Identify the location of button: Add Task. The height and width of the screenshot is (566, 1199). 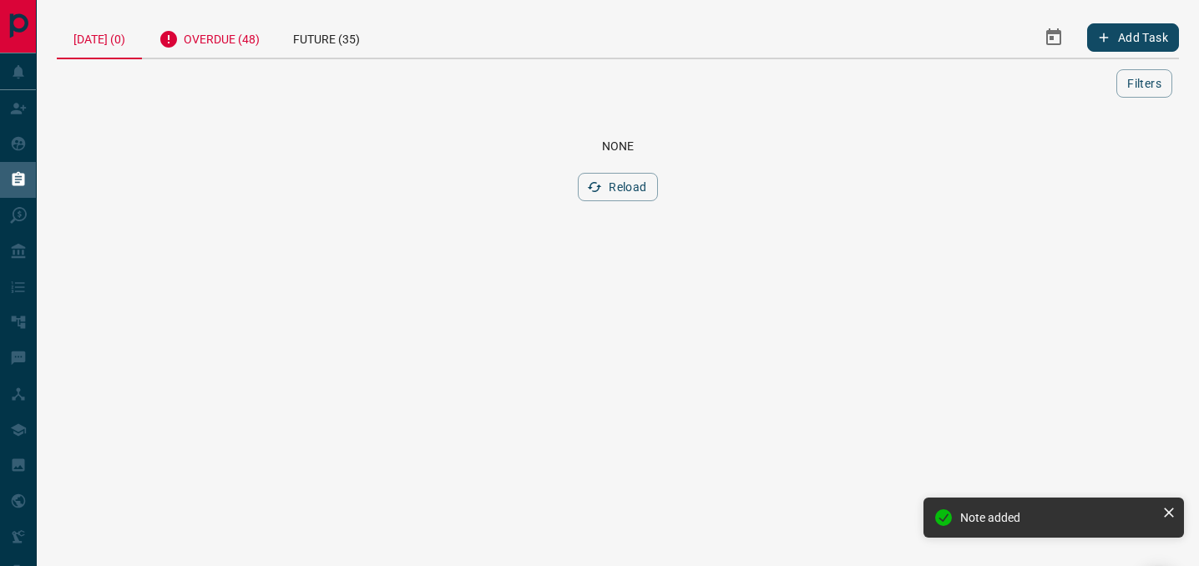
(1133, 38).